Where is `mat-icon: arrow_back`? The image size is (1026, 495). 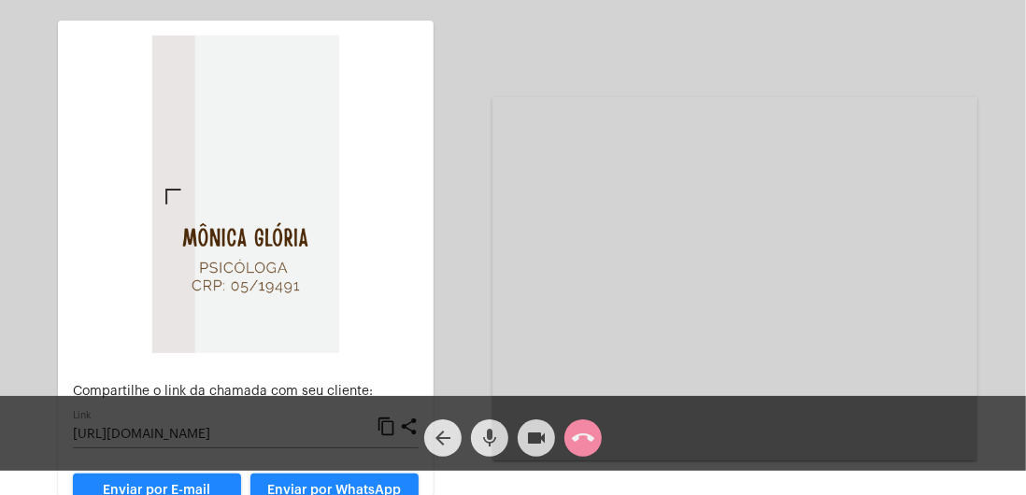 mat-icon: arrow_back is located at coordinates (443, 438).